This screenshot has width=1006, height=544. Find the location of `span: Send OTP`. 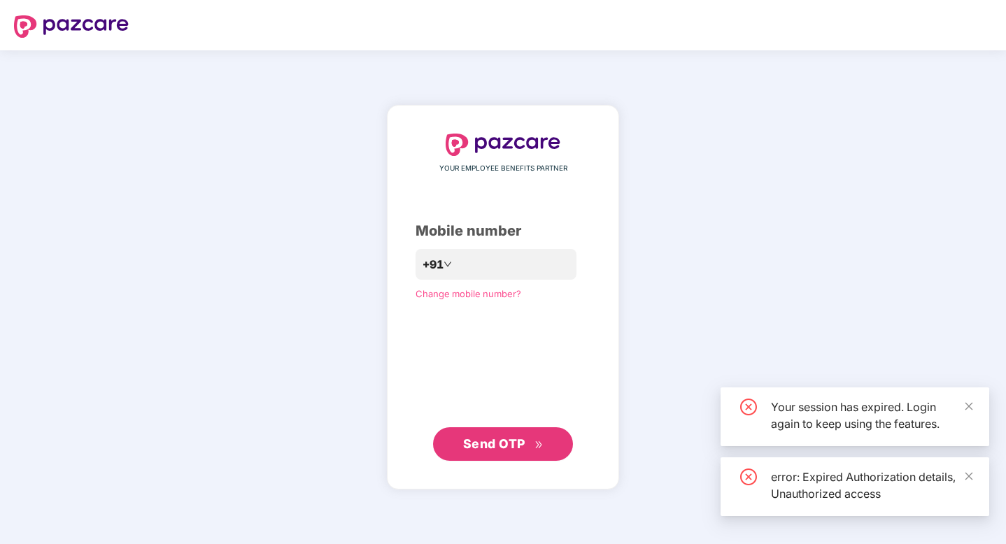

span: Send OTP is located at coordinates (494, 444).